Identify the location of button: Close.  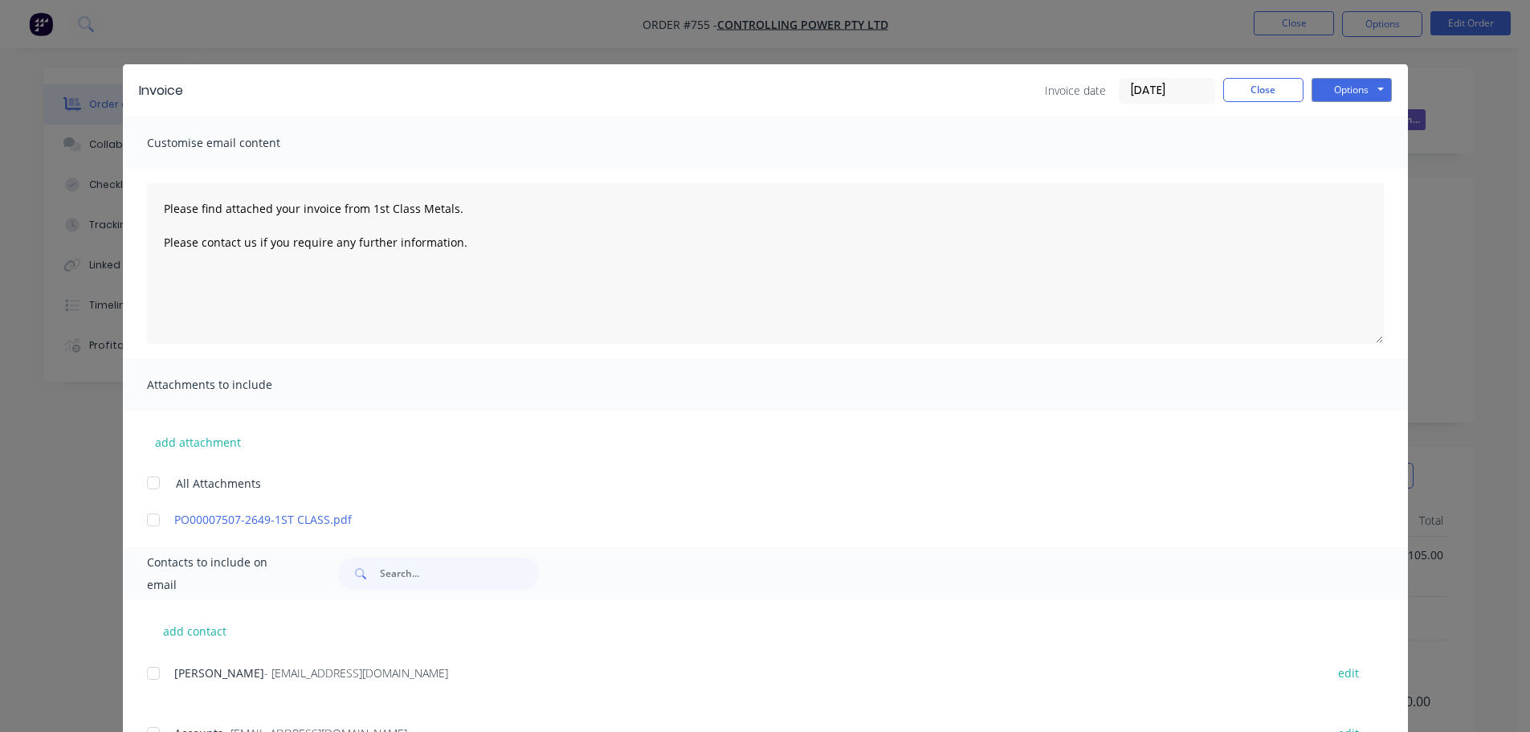
(1264, 90).